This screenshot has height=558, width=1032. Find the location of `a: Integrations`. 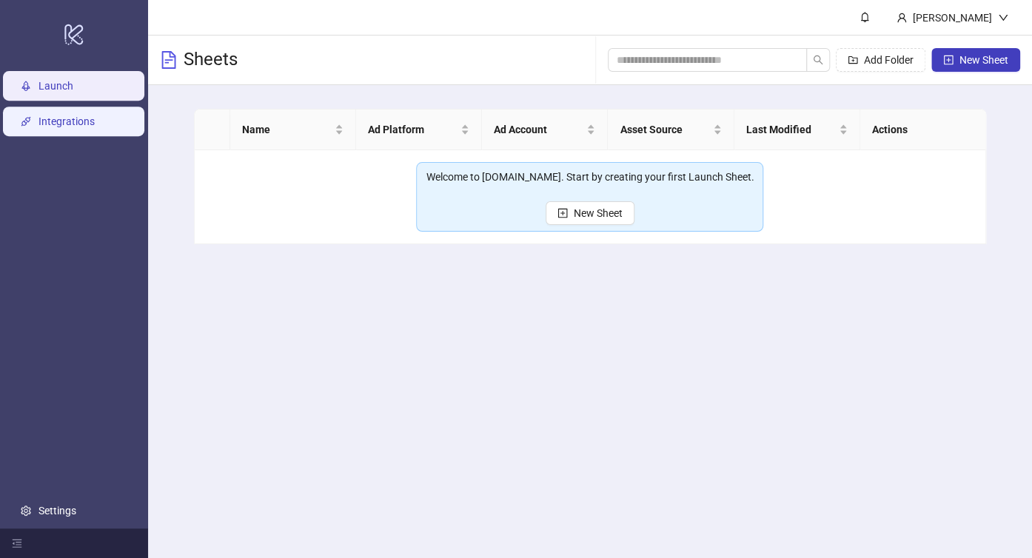

a: Integrations is located at coordinates (67, 121).